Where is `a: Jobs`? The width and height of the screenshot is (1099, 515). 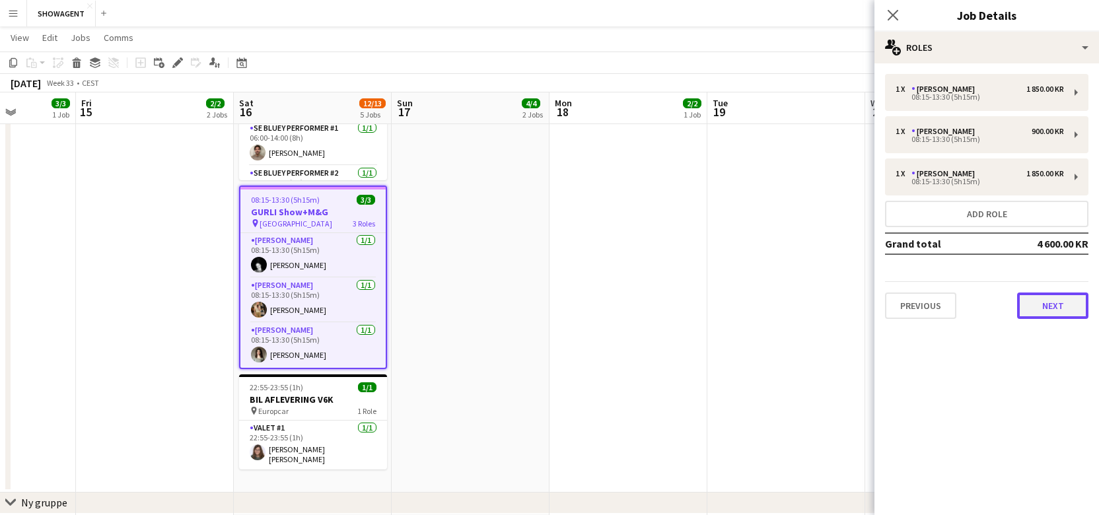
a: Jobs is located at coordinates (81, 38).